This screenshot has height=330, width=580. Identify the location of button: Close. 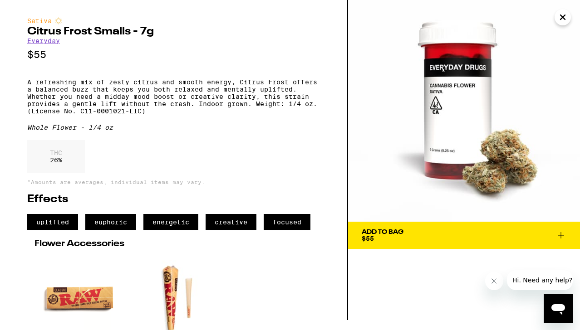
(563, 17).